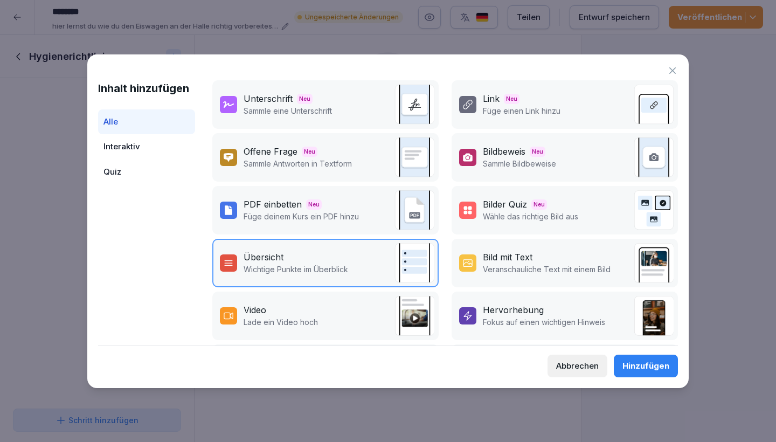  Describe the element at coordinates (268, 99) in the screenshot. I see `div: Unterschrift` at that location.